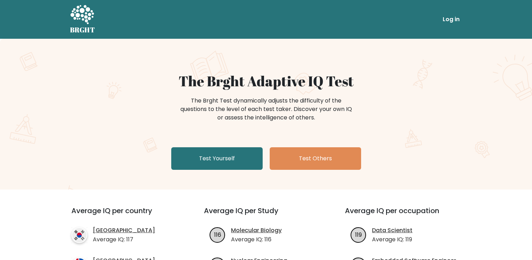 Image resolution: width=532 pixels, height=260 pixels. I want to click on a: Data Scientist, so click(392, 230).